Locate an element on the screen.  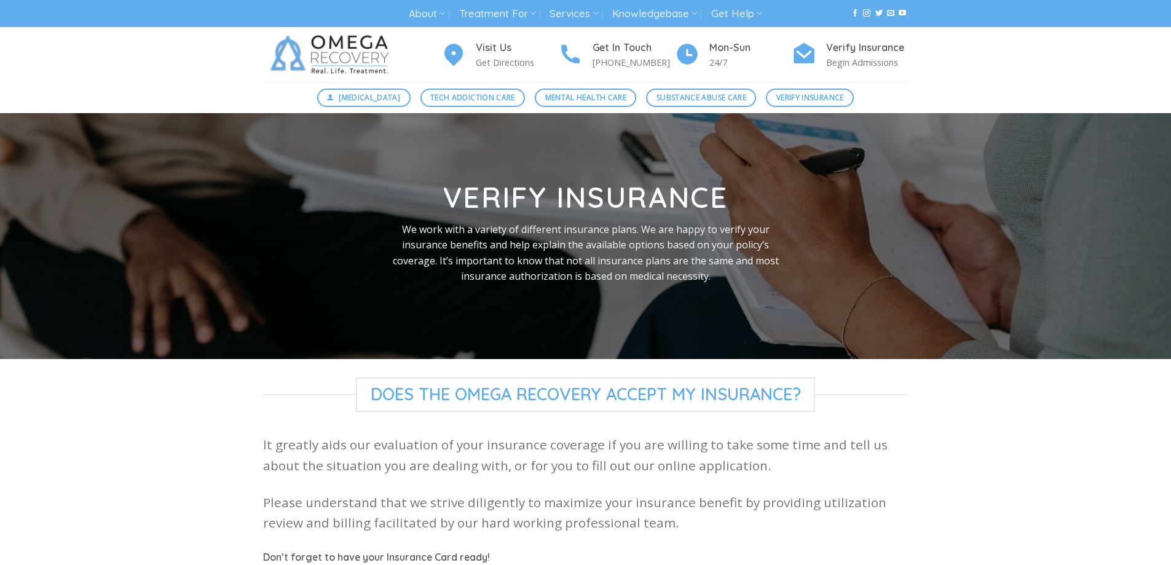
a: Visit Us Get Directions is located at coordinates (500, 55).